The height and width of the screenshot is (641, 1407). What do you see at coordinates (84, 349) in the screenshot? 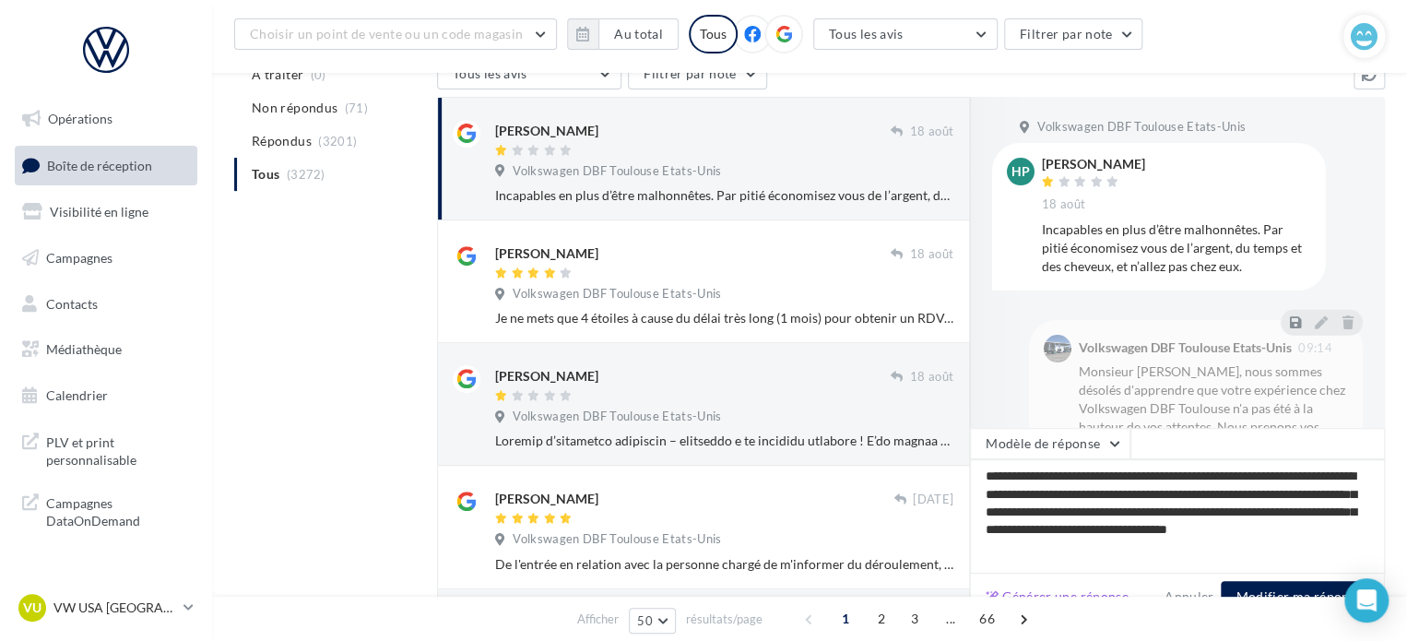
I see `span: Médiathèque` at bounding box center [84, 349].